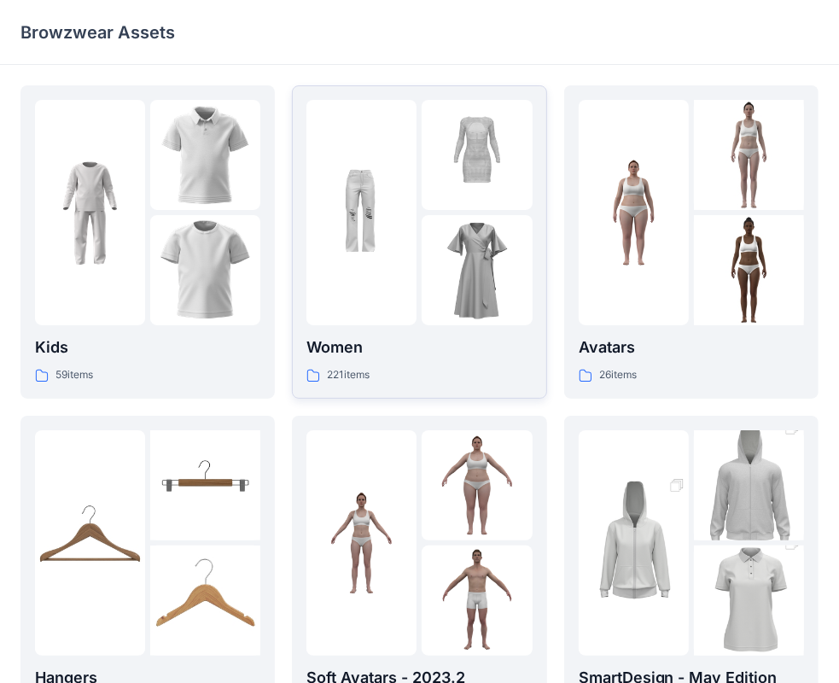 The height and width of the screenshot is (683, 839). Describe the element at coordinates (148, 242) in the screenshot. I see `a: folder 1folder 2folder 3Kids59items` at that location.